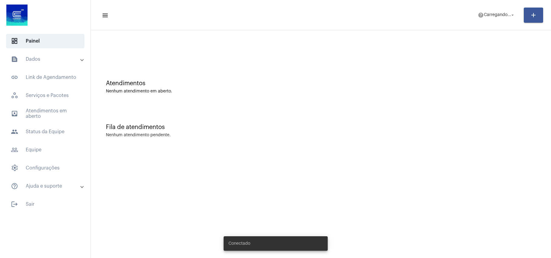  Describe the element at coordinates (138, 135) in the screenshot. I see `div: Nenhum atendimento pendente.` at that location.